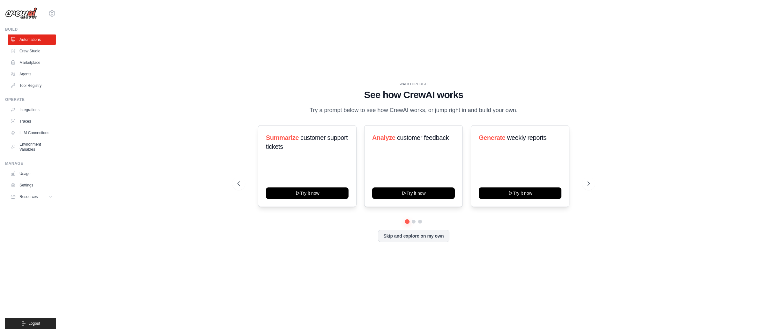 The image size is (766, 334). Describe the element at coordinates (32, 121) in the screenshot. I see `a: Traces` at that location.